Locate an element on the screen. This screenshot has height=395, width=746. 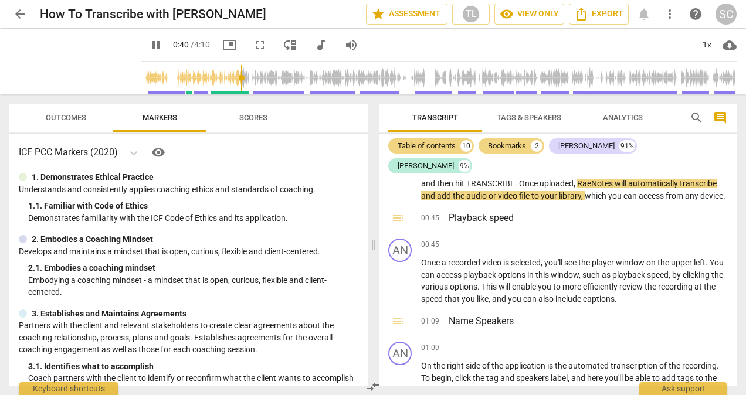
span: visibility is located at coordinates (507, 14).